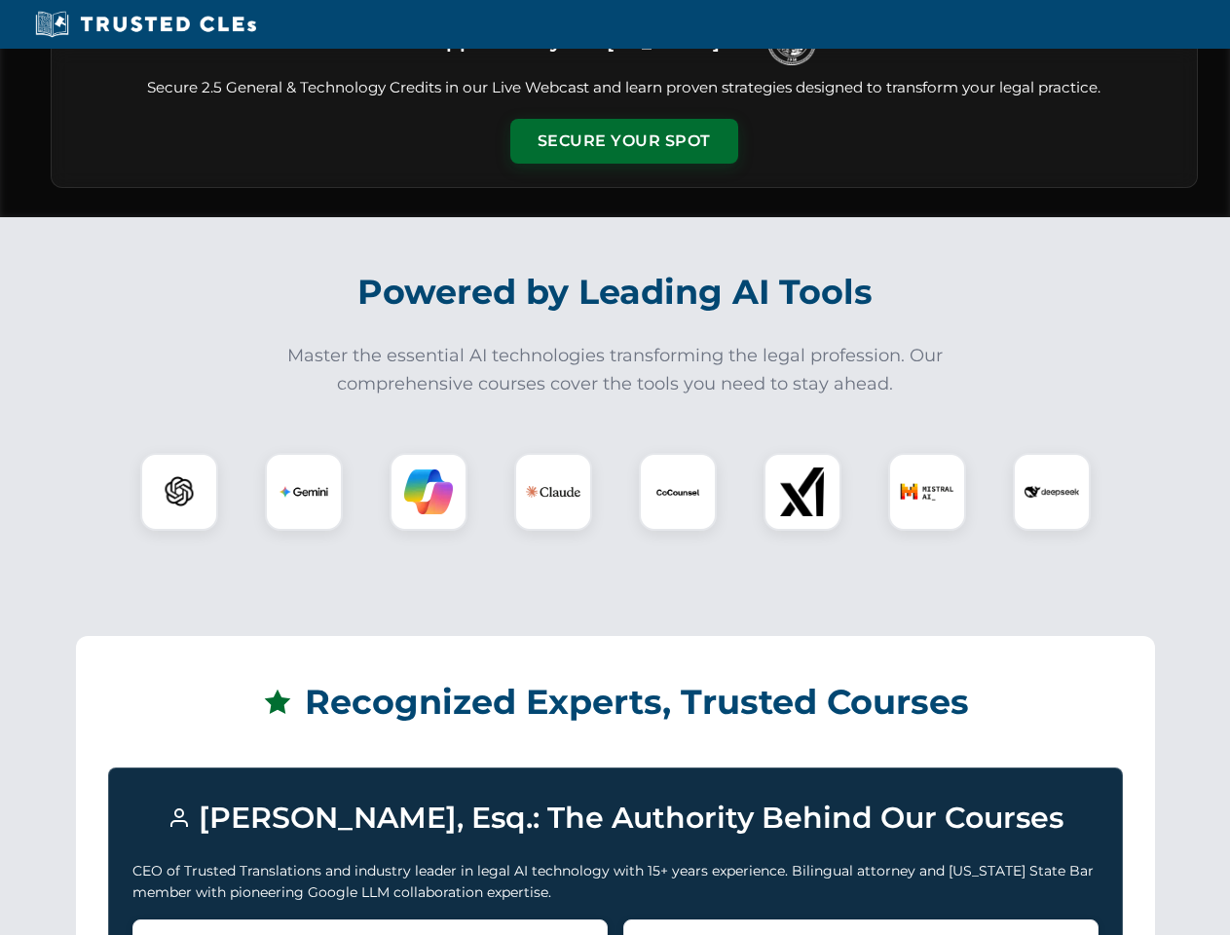 This screenshot has width=1230, height=935. Describe the element at coordinates (927, 492) in the screenshot. I see `img: Mistral AI Logo` at that location.